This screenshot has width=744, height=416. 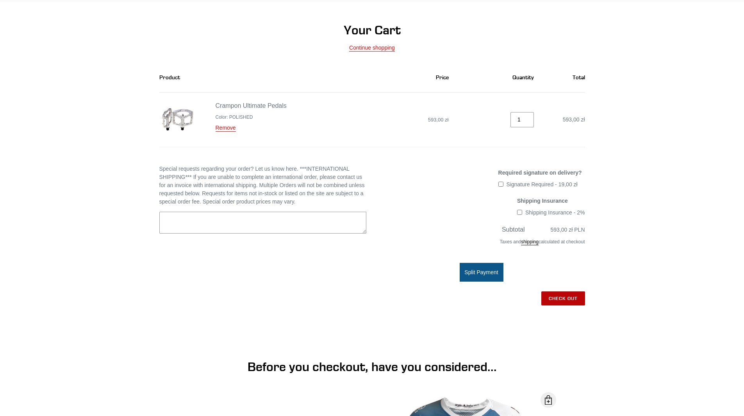 What do you see at coordinates (255, 77) in the screenshot?
I see `th: Product` at bounding box center [255, 77].